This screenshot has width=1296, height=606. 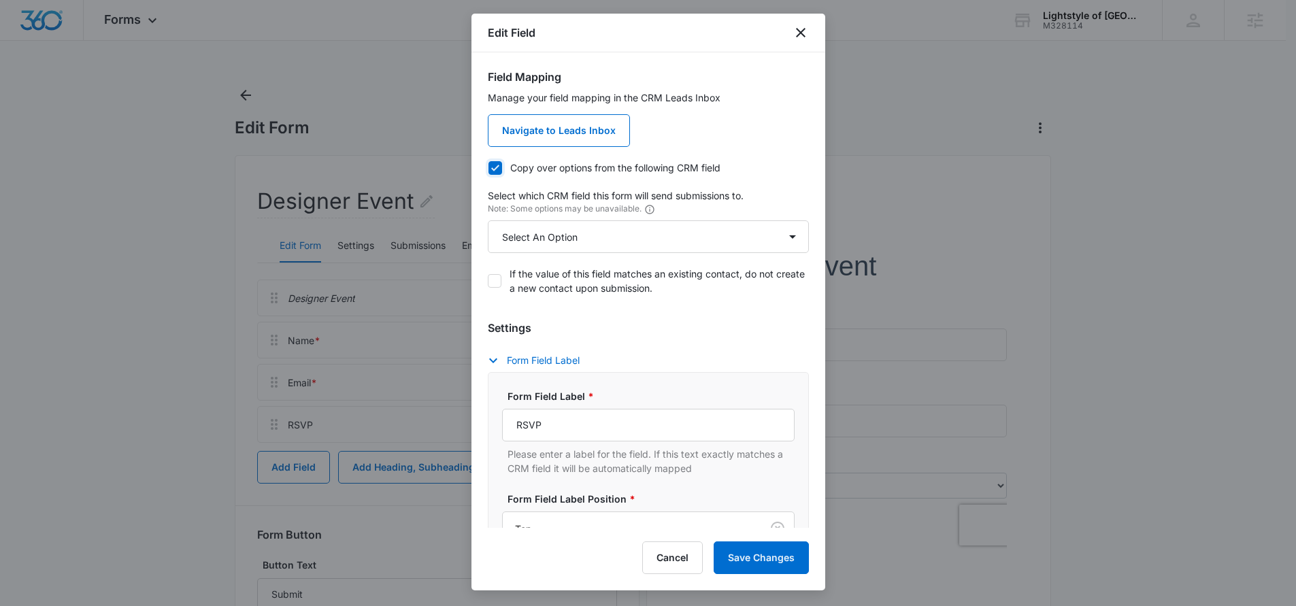 I want to click on label: Form Field Label, so click(x=654, y=396).